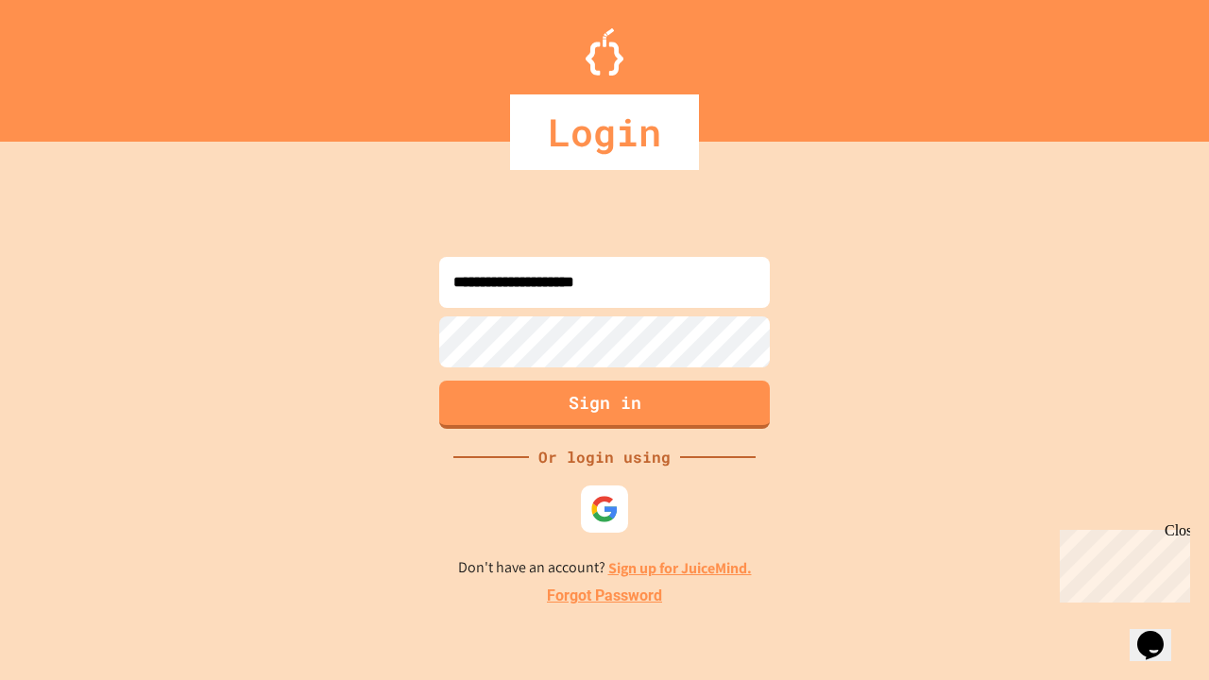 Image resolution: width=1209 pixels, height=680 pixels. What do you see at coordinates (605, 404) in the screenshot?
I see `button: Sign in` at bounding box center [605, 404].